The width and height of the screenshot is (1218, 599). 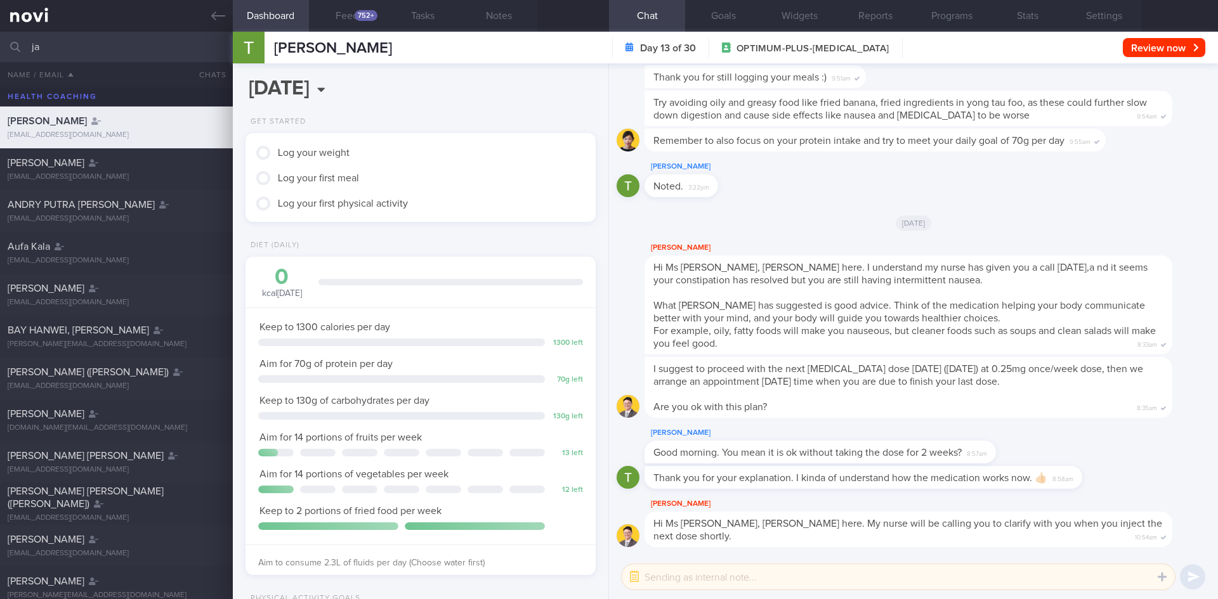 What do you see at coordinates (739, 77) in the screenshot?
I see `span: Thank you for still logging your meals :)` at bounding box center [739, 77].